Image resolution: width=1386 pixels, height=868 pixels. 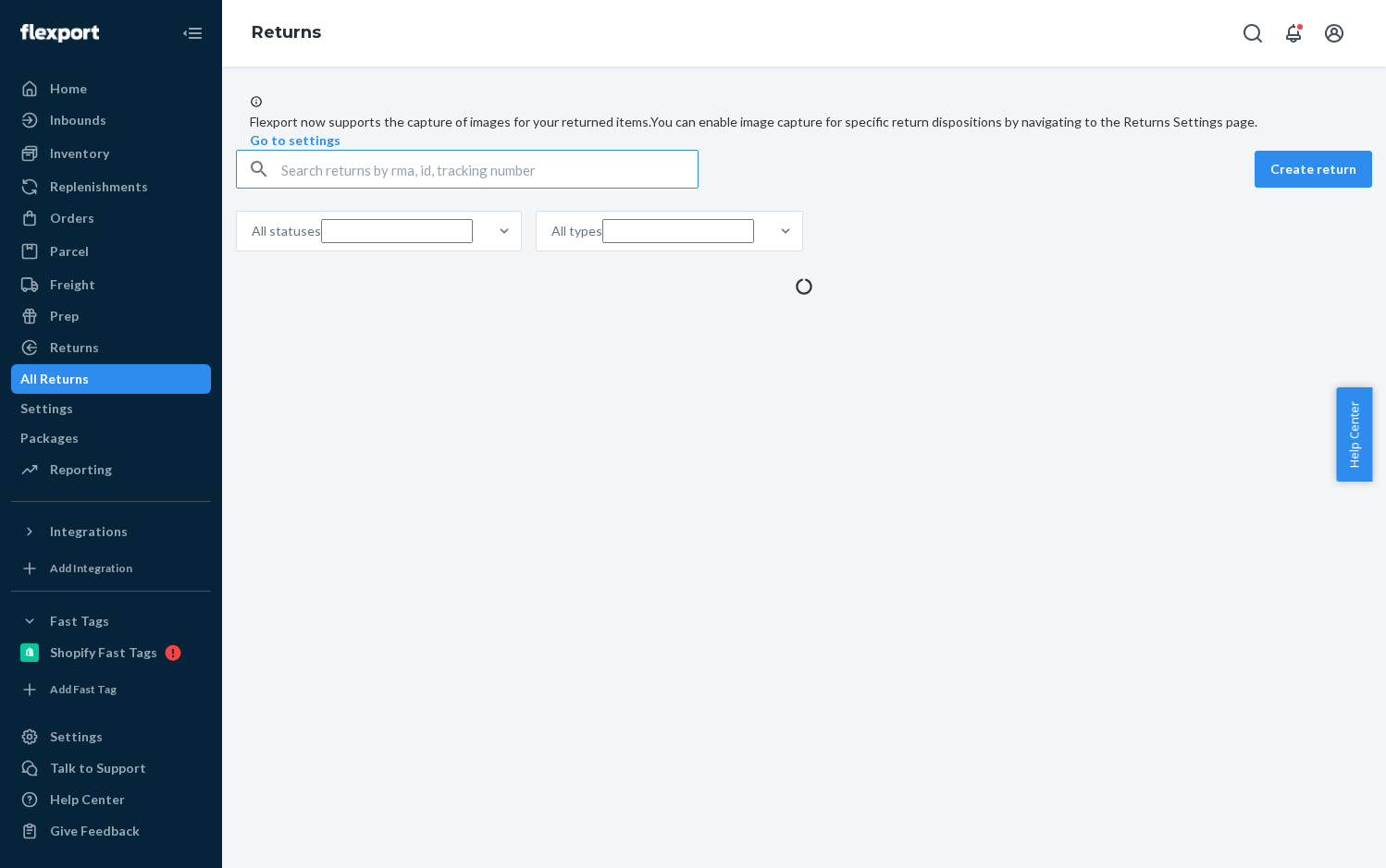 What do you see at coordinates (89, 531) in the screenshot?
I see `div: Integrations` at bounding box center [89, 531].